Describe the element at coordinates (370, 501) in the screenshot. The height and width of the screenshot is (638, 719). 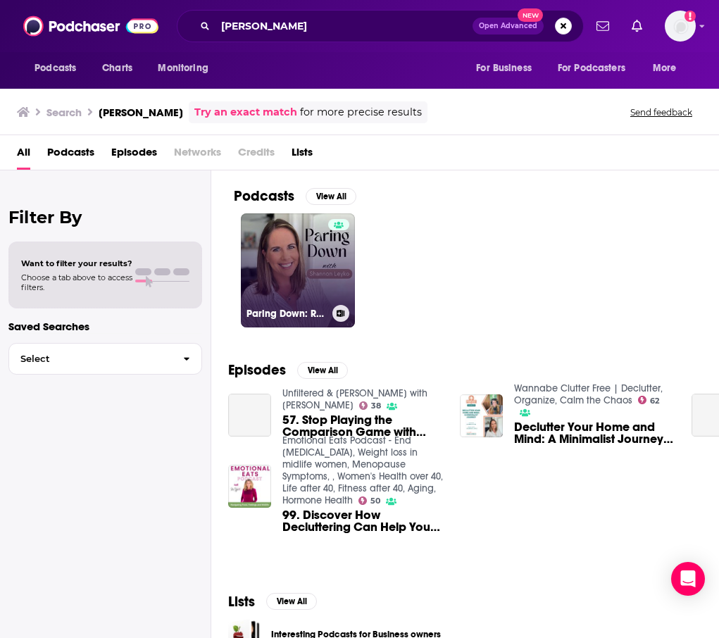
I see `a: 50` at that location.